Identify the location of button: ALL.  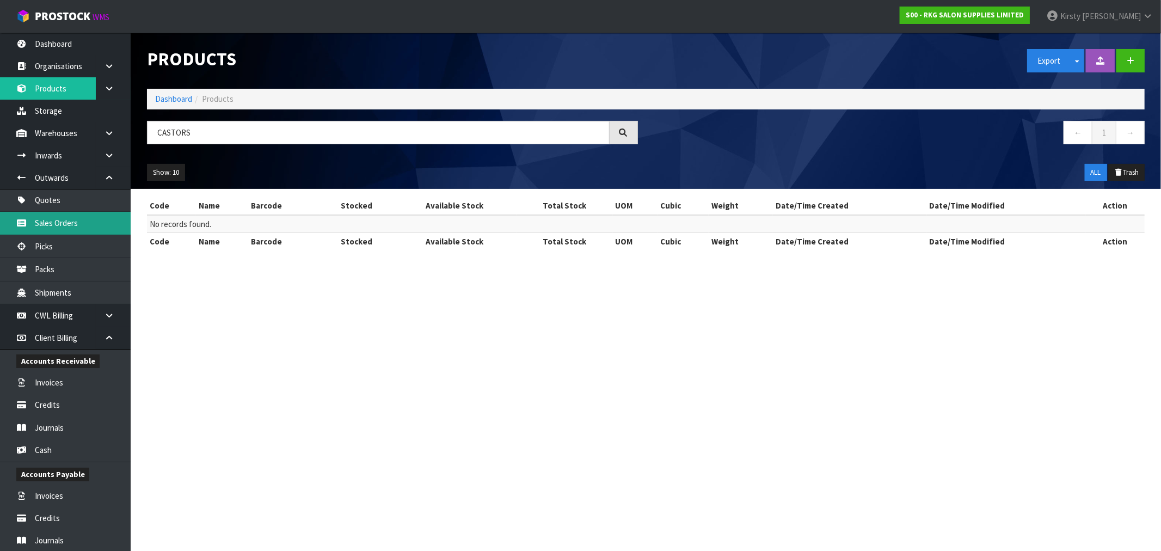
(1095, 172).